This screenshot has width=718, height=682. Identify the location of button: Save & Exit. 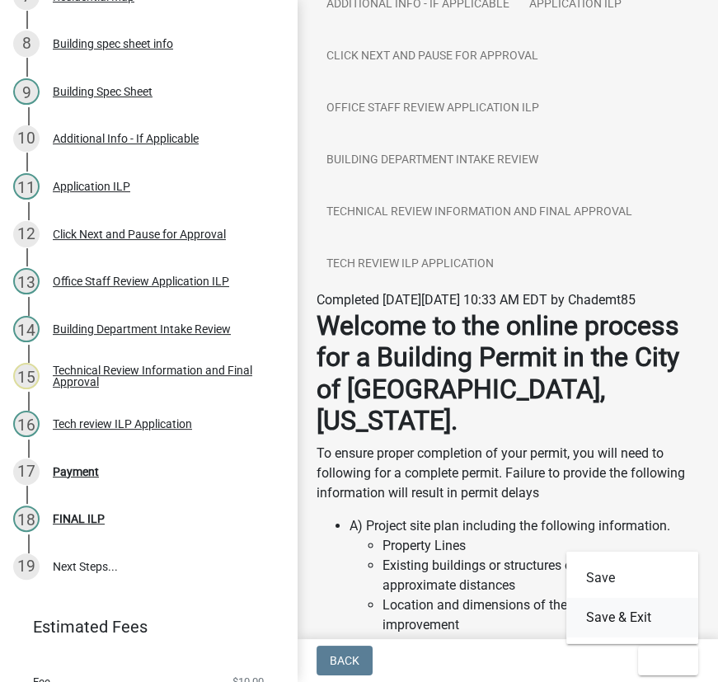
(633, 618).